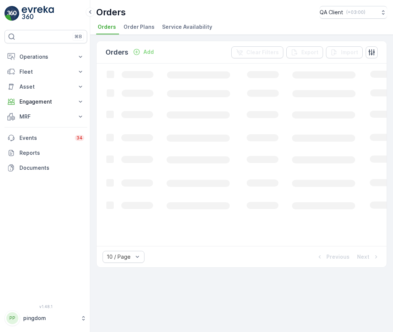  Describe the element at coordinates (355, 12) in the screenshot. I see `p: ( +03:00 )` at that location.